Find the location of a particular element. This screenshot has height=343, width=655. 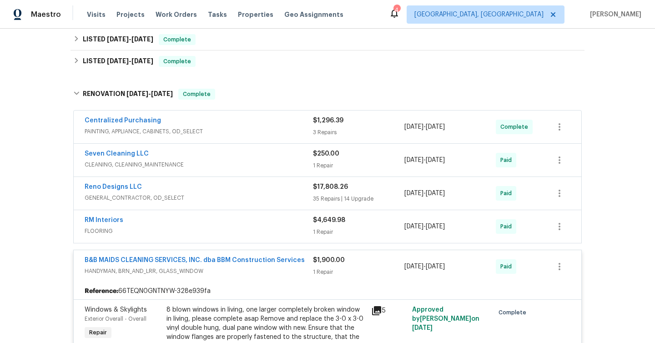

a: B&B MAIDS CLEANING SERVICES, INC. dba BBM Construction Services is located at coordinates (195, 260).